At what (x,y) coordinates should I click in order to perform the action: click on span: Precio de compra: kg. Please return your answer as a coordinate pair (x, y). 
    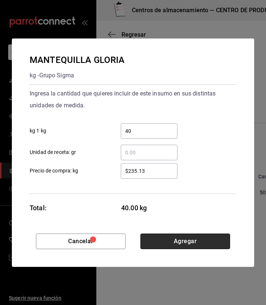
    Looking at the image, I should click on (54, 170).